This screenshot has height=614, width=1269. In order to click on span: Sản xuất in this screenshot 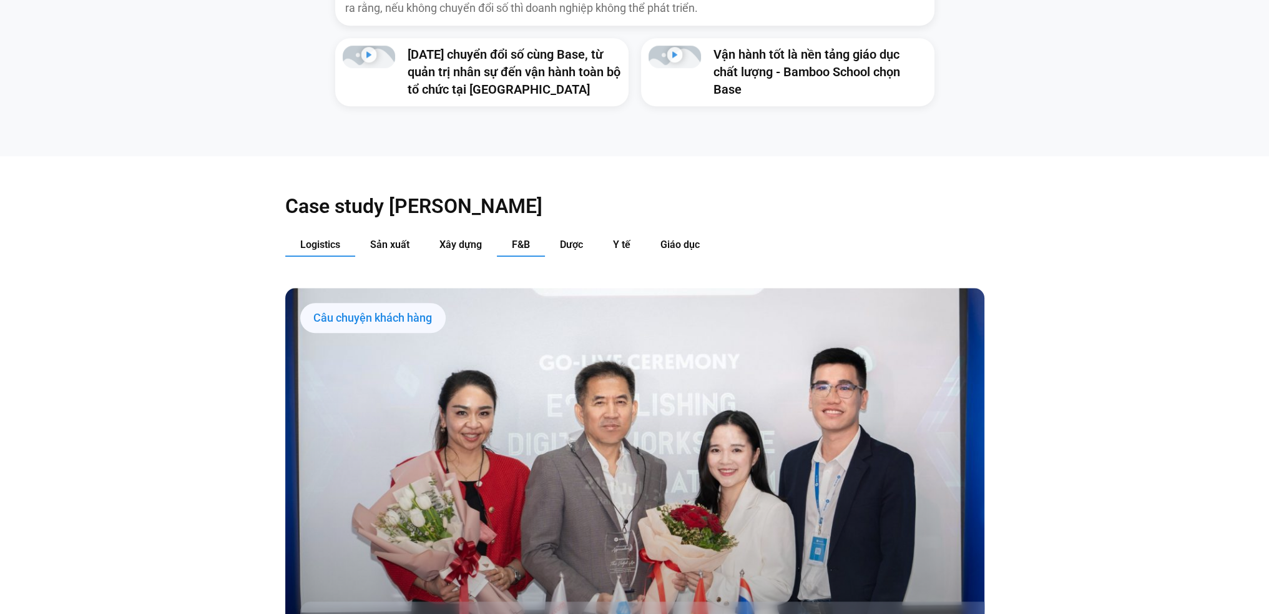, I will do `click(390, 244)`.